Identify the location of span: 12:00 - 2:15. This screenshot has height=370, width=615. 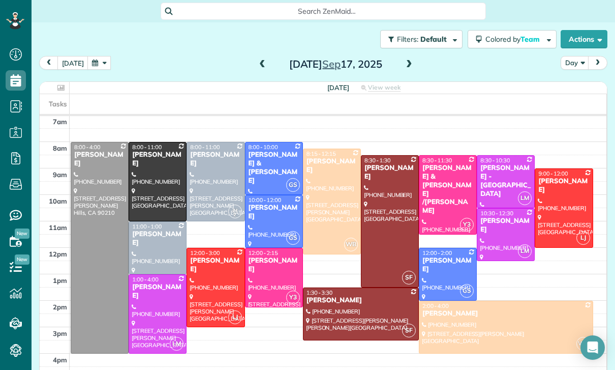
(263, 253).